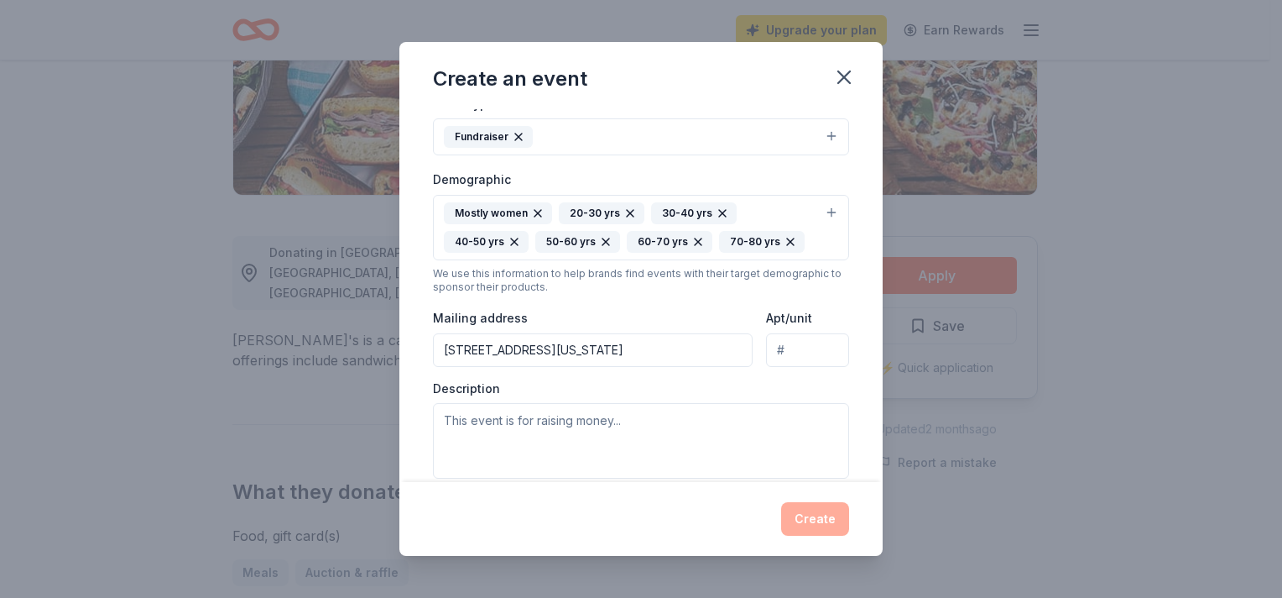 Image resolution: width=1282 pixels, height=598 pixels. What do you see at coordinates (593, 350) in the screenshot?
I see `input: Enter a US address` at bounding box center [593, 350].